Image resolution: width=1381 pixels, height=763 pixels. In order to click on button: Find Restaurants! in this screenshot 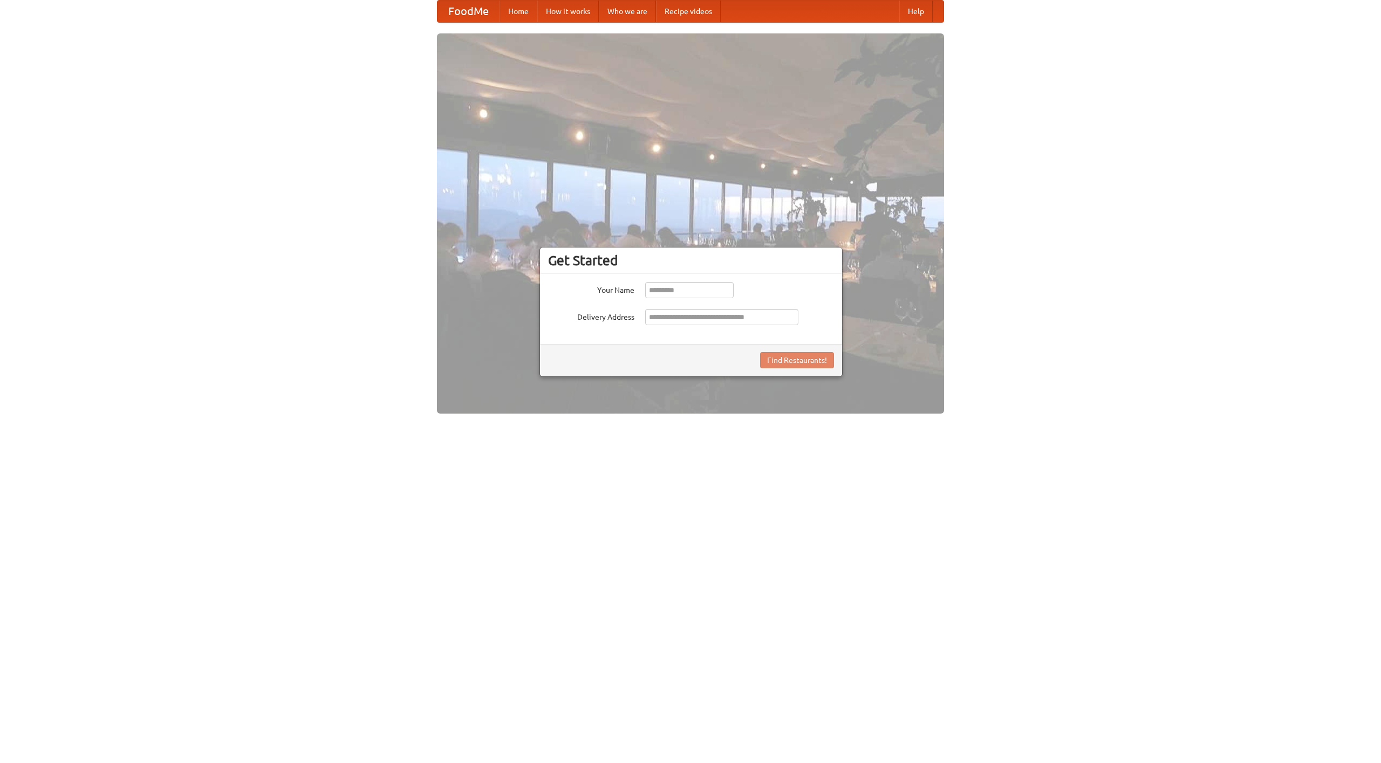, I will do `click(796, 360)`.